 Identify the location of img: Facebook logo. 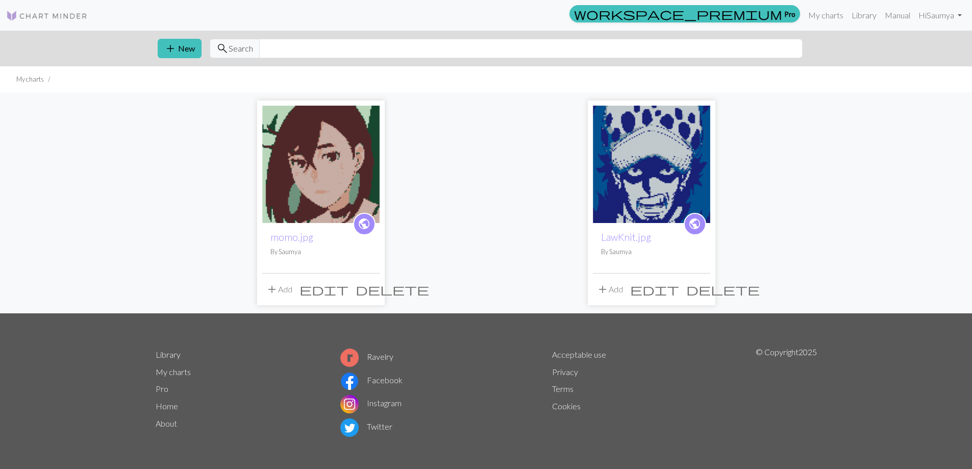
(350, 381).